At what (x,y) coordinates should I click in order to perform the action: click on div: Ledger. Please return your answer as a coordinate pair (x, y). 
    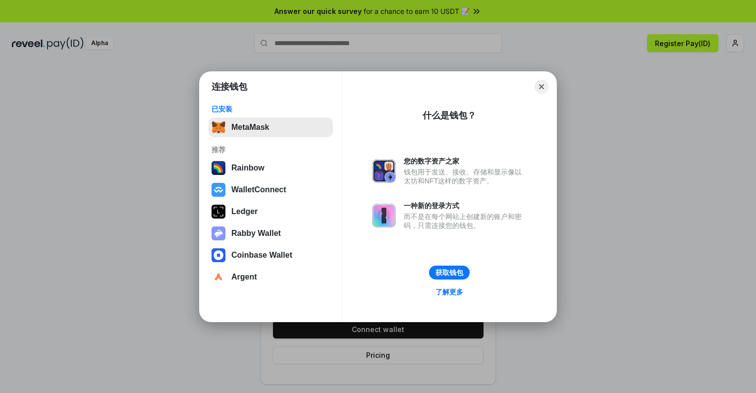
    Looking at the image, I should click on (244, 212).